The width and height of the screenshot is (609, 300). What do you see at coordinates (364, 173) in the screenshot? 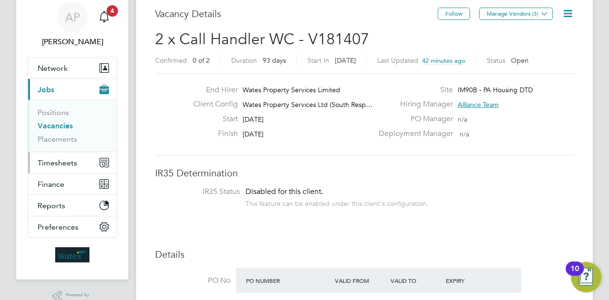
I see `h3: IR35 Determination` at bounding box center [364, 173].